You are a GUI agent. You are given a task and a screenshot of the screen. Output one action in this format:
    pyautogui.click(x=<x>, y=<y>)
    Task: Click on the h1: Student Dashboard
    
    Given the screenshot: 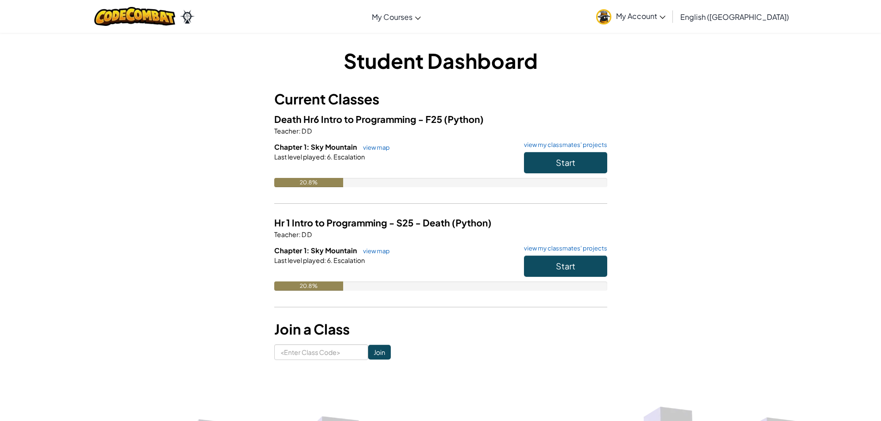 What is the action you would take?
    pyautogui.click(x=441, y=61)
    